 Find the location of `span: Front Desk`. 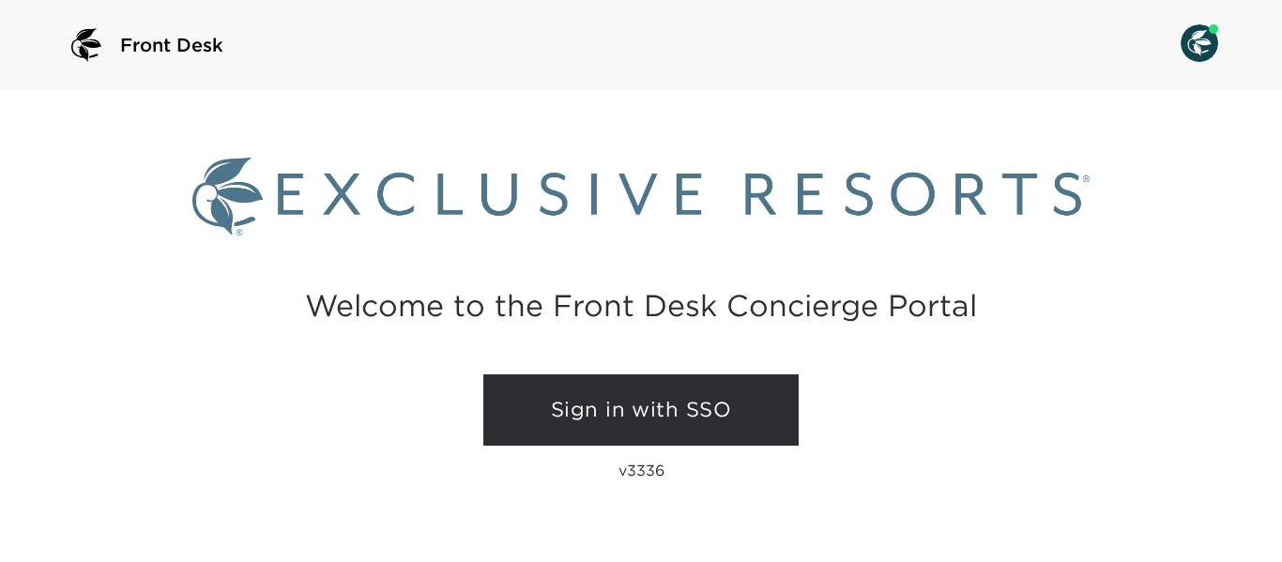

span: Front Desk is located at coordinates (172, 45).